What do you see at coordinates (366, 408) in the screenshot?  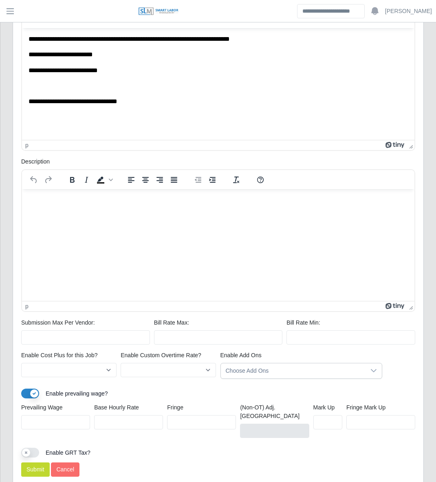 I see `label: Fringe Mark Up` at bounding box center [366, 408].